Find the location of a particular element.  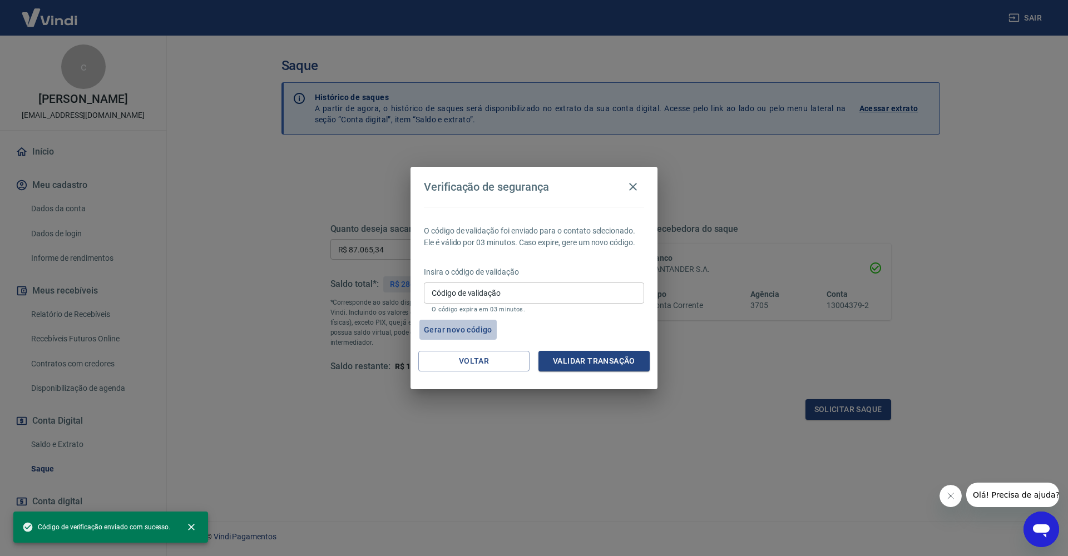

p: Insira o código de validação is located at coordinates (534, 272).